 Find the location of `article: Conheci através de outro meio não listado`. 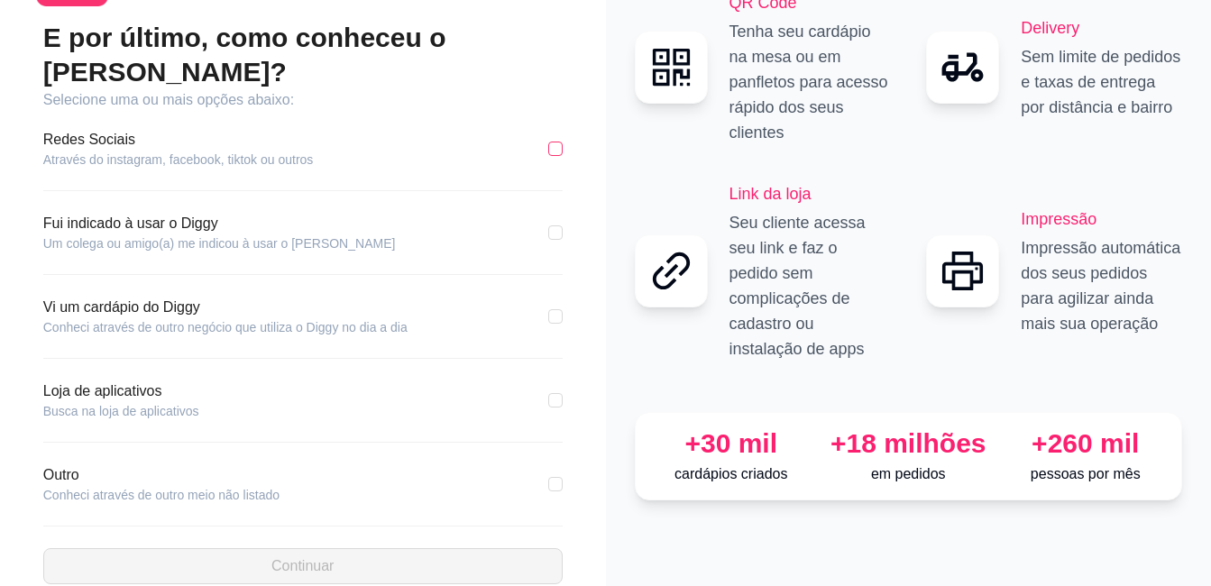

article: Conheci através de outro meio não listado is located at coordinates (161, 495).